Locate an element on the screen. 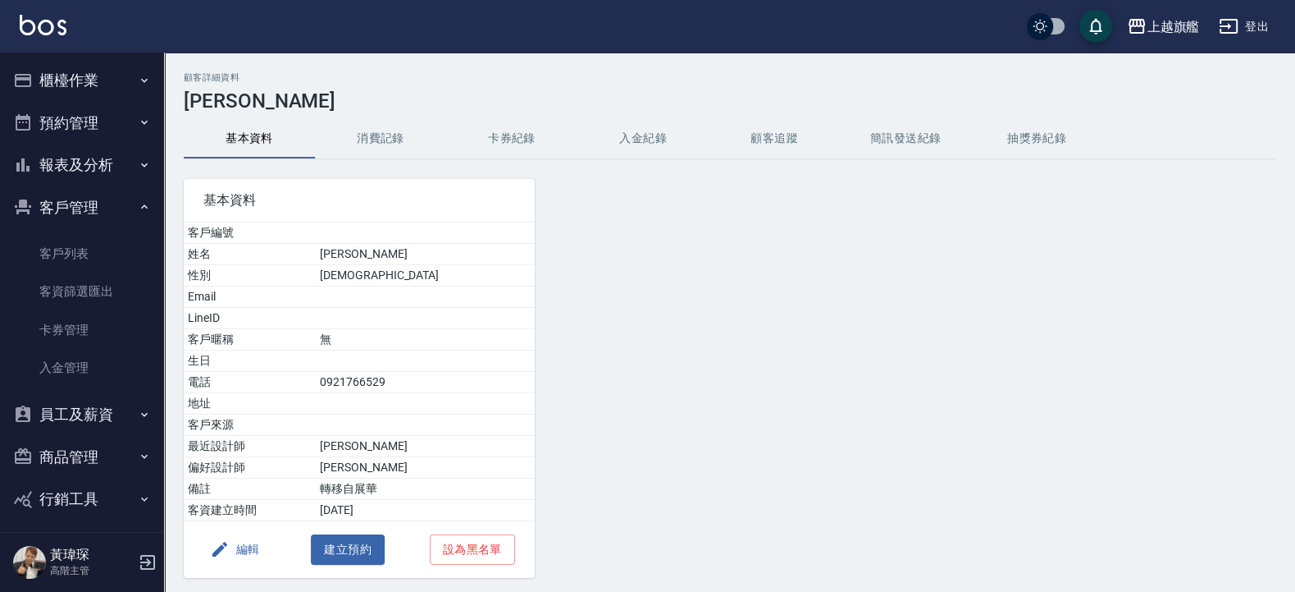  h5: 黃瑋琛 is located at coordinates (92, 555).